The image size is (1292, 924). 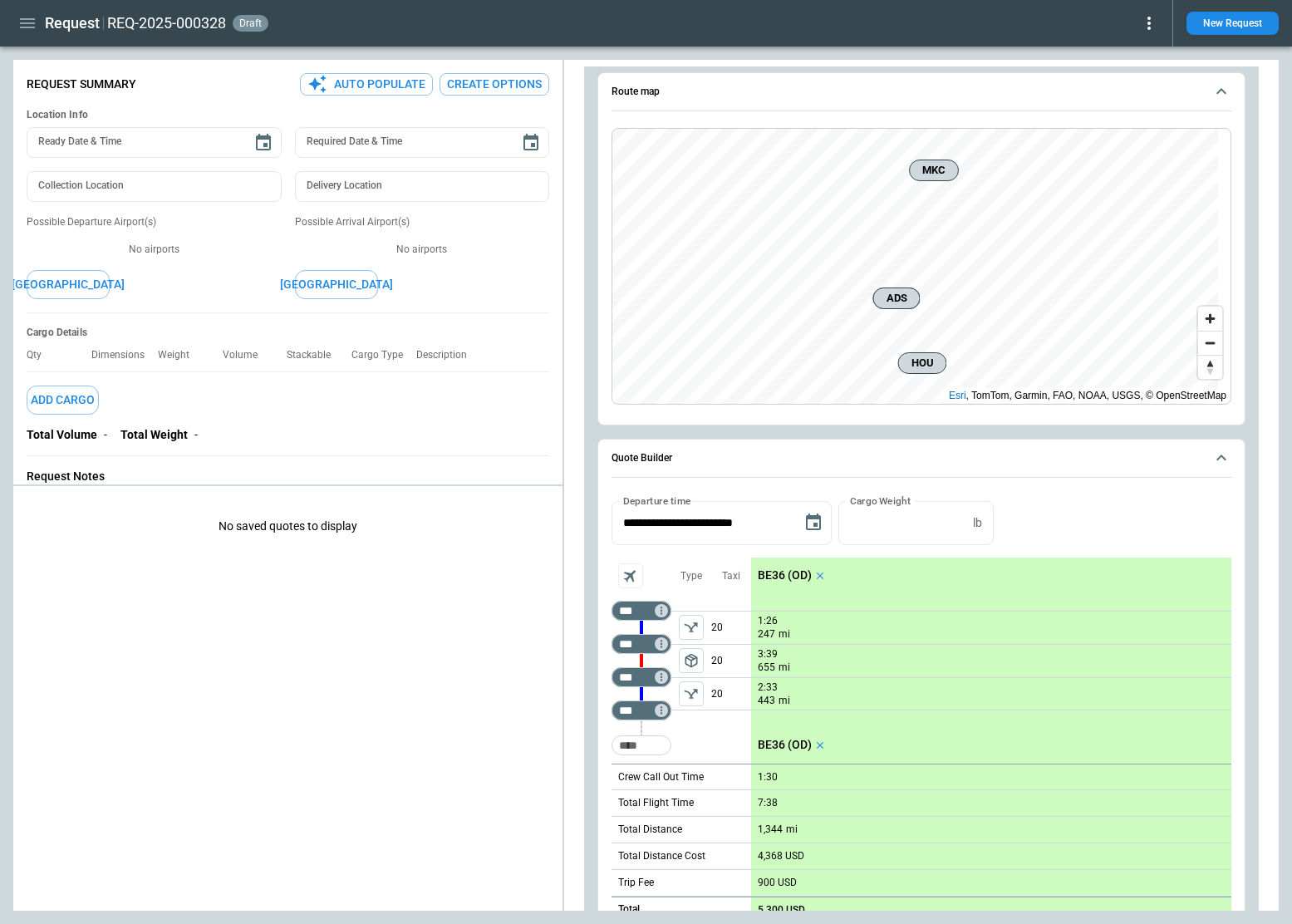 What do you see at coordinates (880, 500) in the screenshot?
I see `label: Cargo Weight` at bounding box center [880, 500].